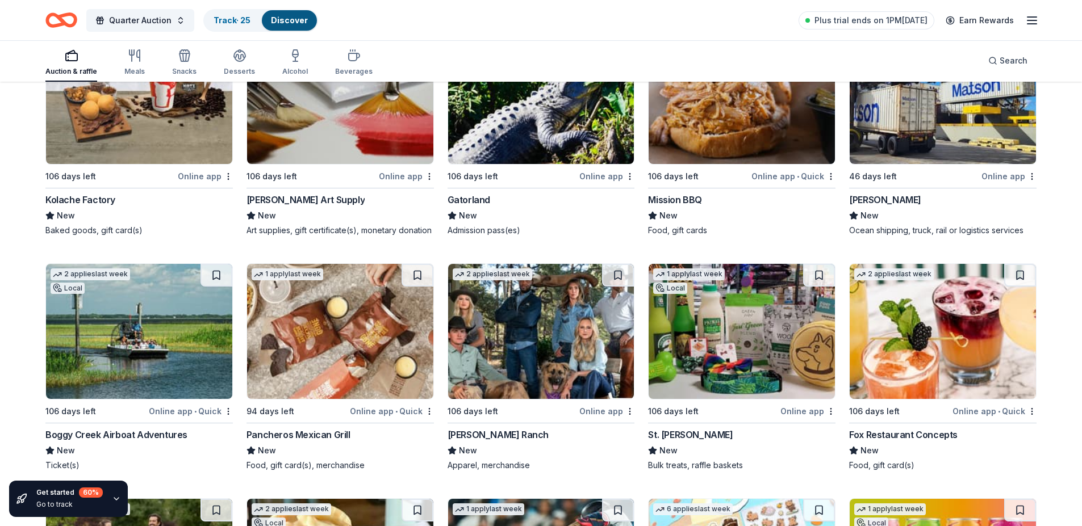 This screenshot has height=526, width=1082. What do you see at coordinates (979, 20) in the screenshot?
I see `a: Earn Rewards` at bounding box center [979, 20].